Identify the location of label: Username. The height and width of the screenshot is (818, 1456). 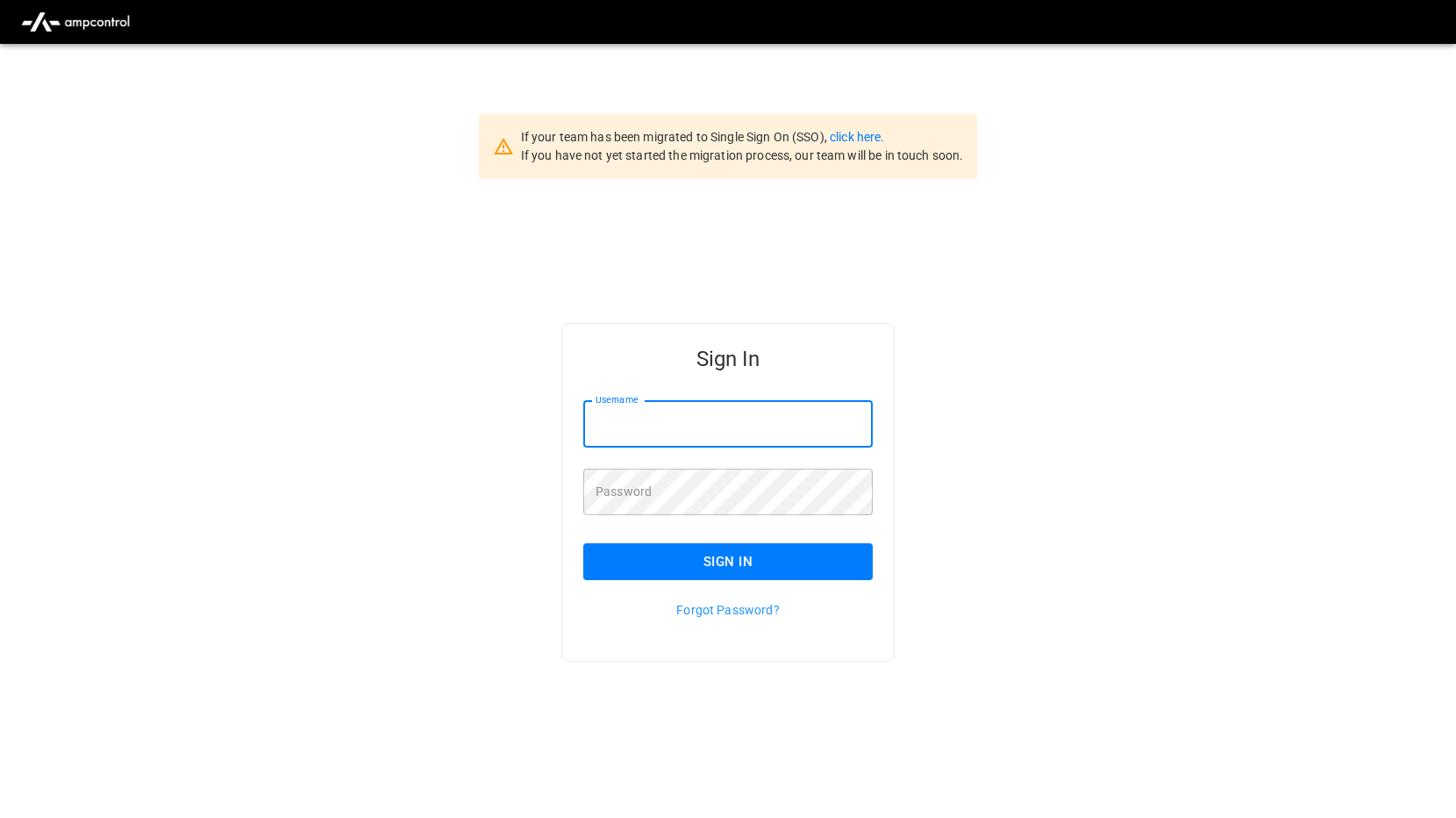
(616, 400).